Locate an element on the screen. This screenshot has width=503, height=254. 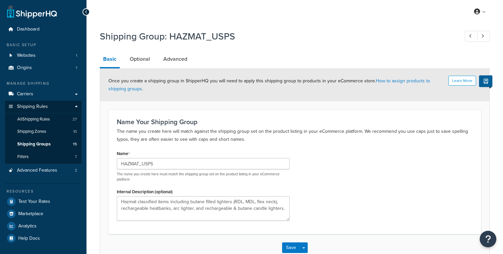
li: Filters is located at coordinates (43, 157).